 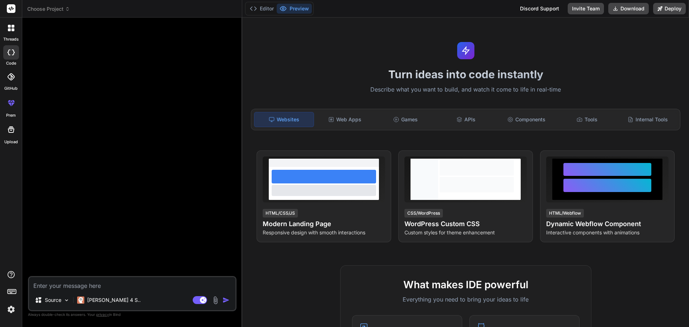 I want to click on label: code, so click(x=11, y=63).